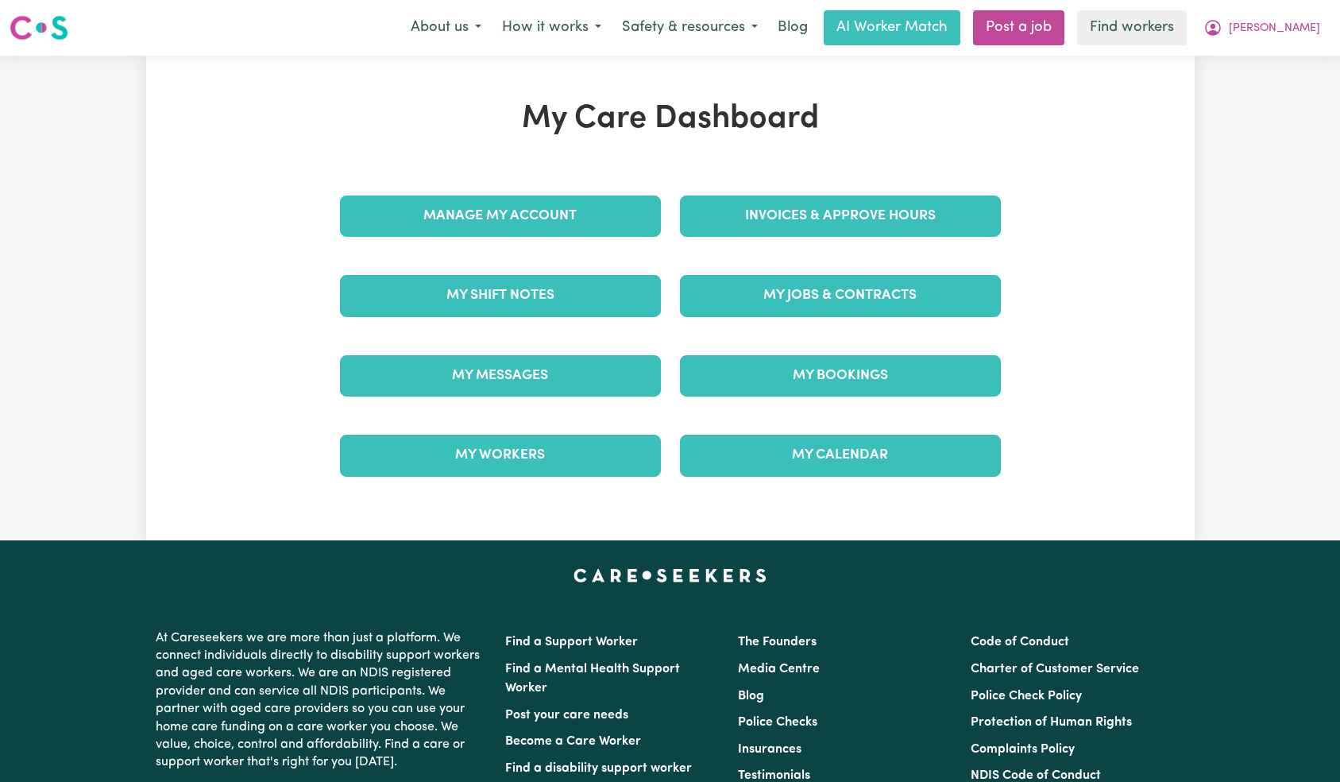 Image resolution: width=1340 pixels, height=782 pixels. What do you see at coordinates (774, 775) in the screenshot?
I see `a: Testimonials` at bounding box center [774, 775].